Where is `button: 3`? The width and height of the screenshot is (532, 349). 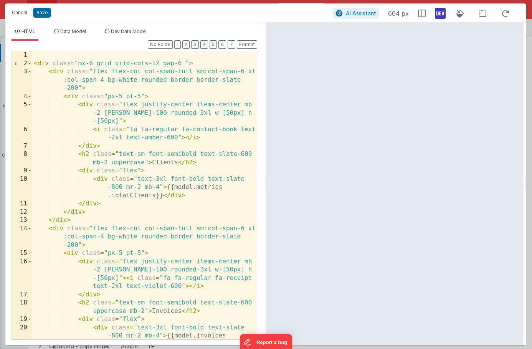
button: 3 is located at coordinates (195, 45).